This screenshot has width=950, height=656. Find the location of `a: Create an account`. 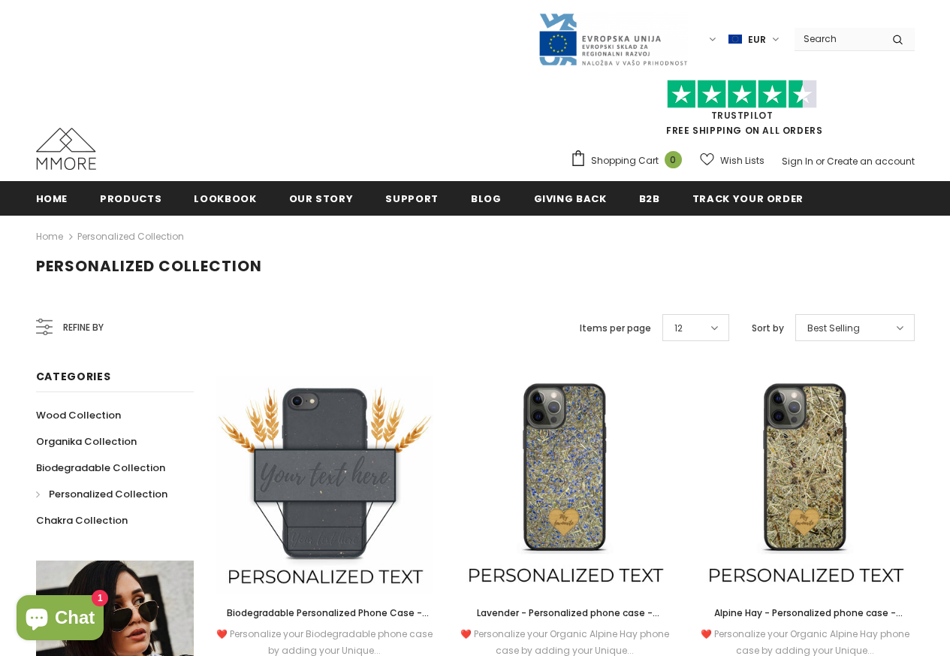

a: Create an account is located at coordinates (871, 161).